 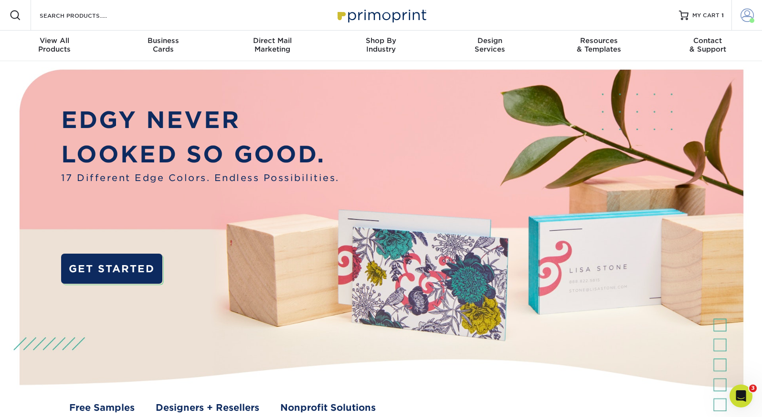 I want to click on span: MY CART, so click(x=705, y=15).